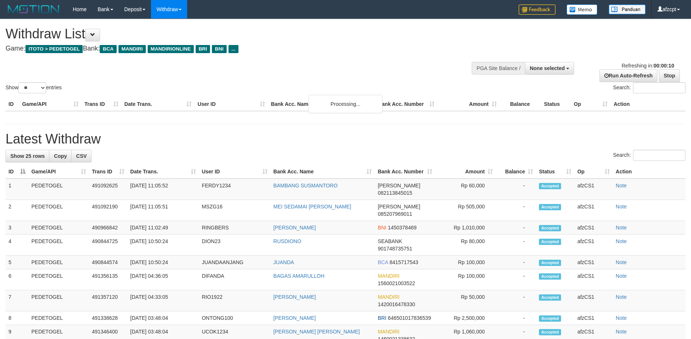  I want to click on td: 490966842, so click(108, 228).